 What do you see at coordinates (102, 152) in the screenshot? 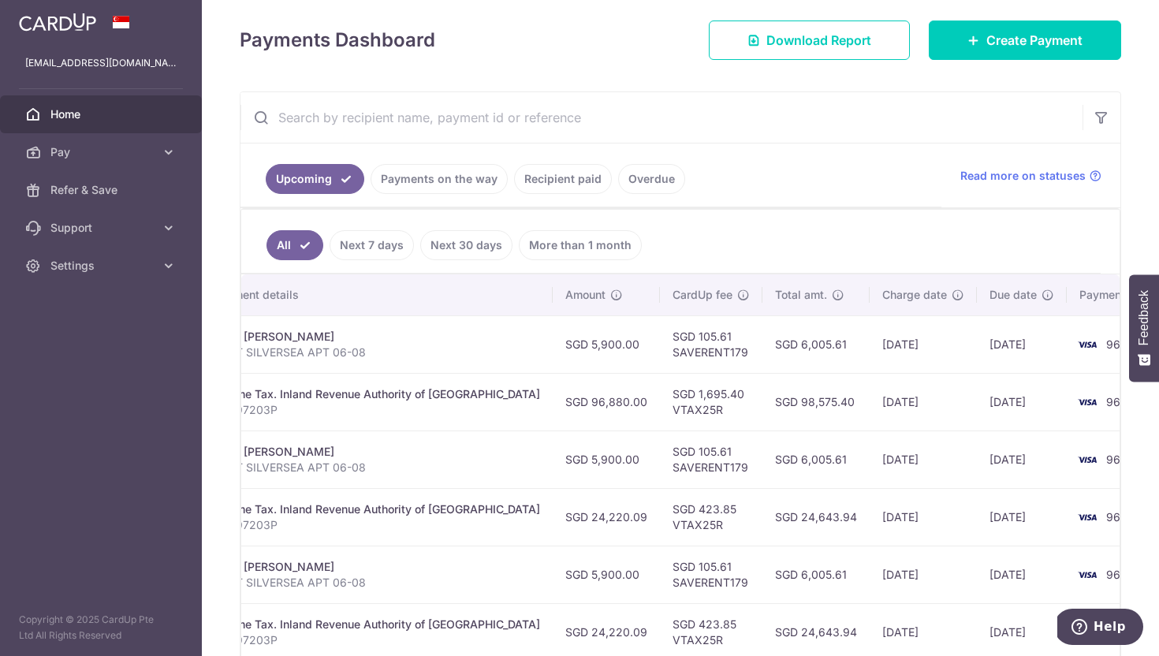
I see `span: Pay` at bounding box center [102, 152].